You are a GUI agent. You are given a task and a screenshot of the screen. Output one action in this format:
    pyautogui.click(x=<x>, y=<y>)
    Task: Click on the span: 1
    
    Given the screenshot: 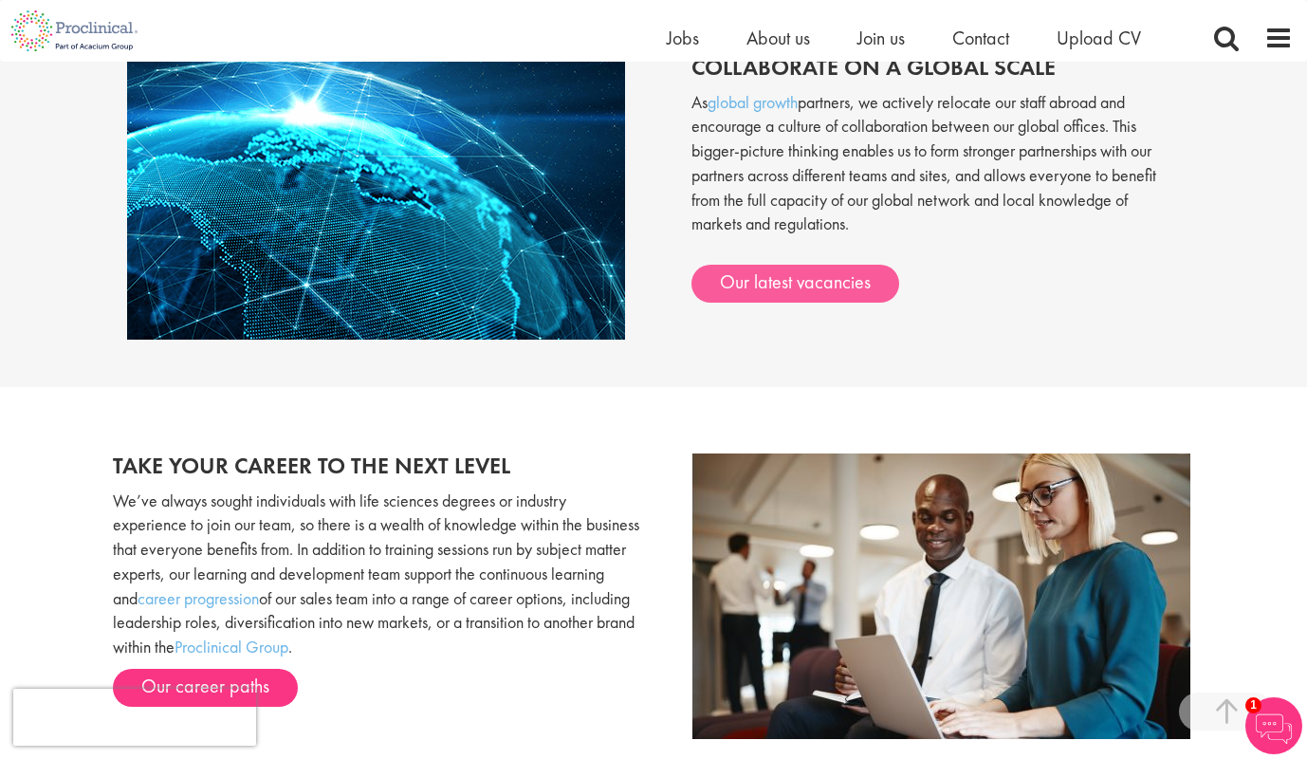 What is the action you would take?
    pyautogui.click(x=1253, y=705)
    